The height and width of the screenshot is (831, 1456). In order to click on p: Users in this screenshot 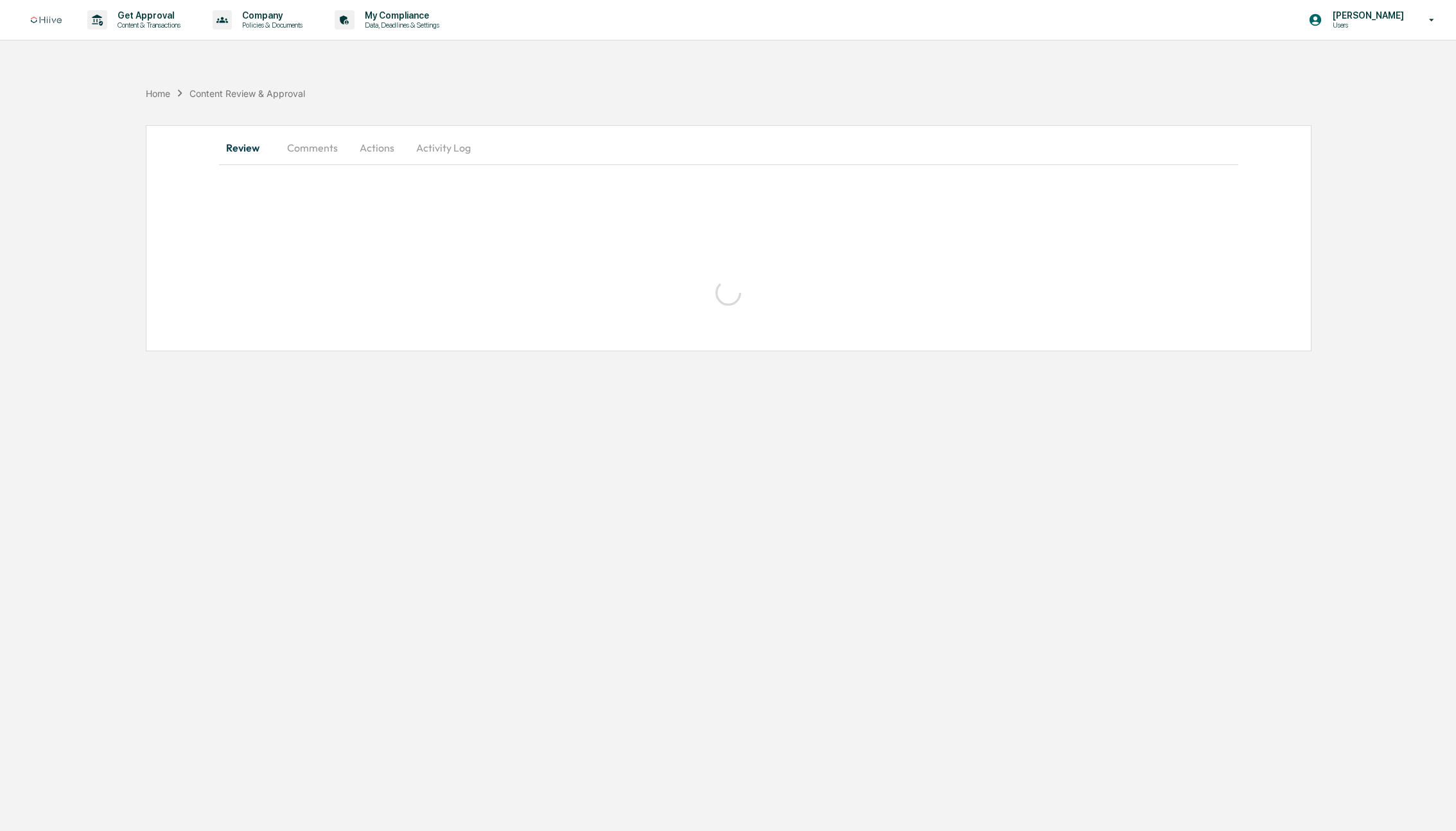, I will do `click(1365, 25)`.